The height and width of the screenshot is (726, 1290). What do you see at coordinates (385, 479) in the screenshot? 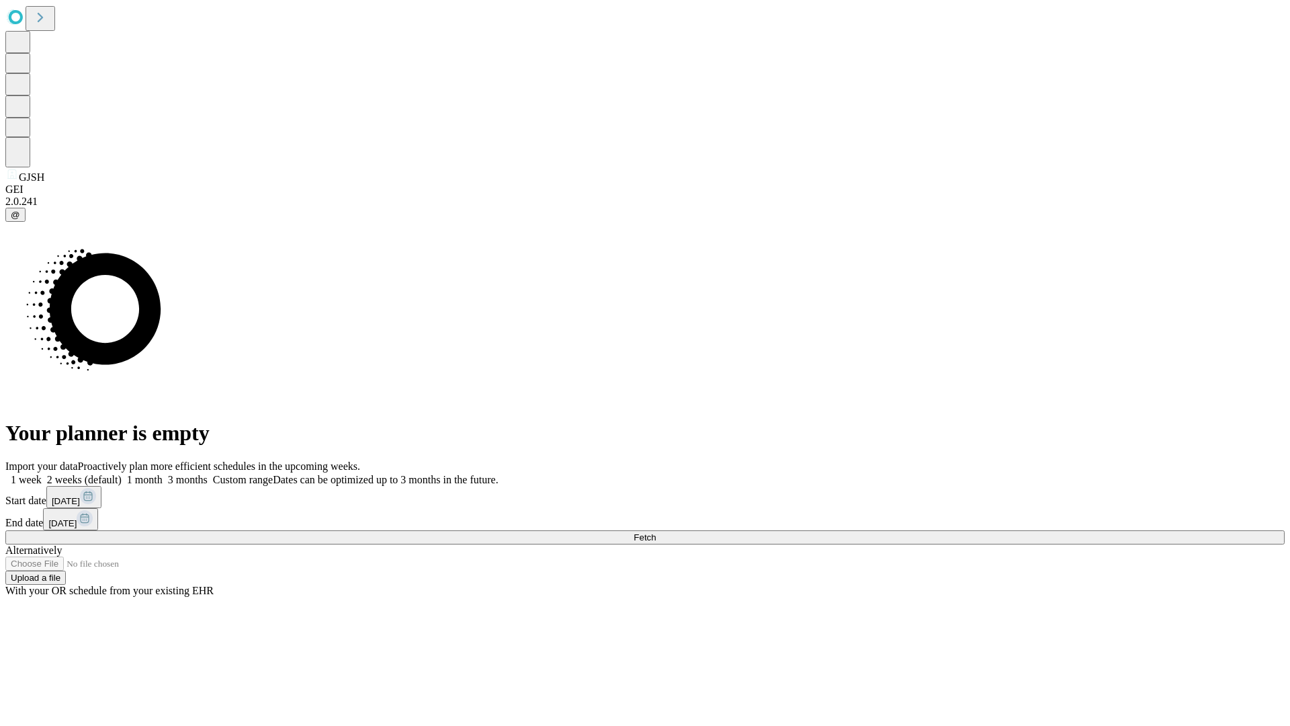
I see `span: Dates can be optimized up to 3 months in the future.` at bounding box center [385, 479].